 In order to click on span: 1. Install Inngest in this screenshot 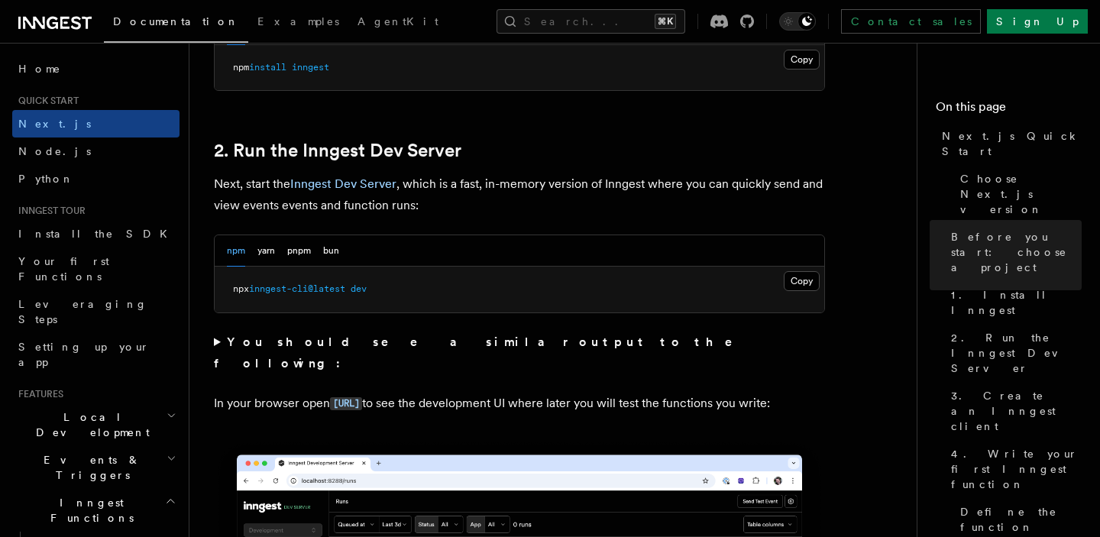, I will do `click(1016, 303)`.